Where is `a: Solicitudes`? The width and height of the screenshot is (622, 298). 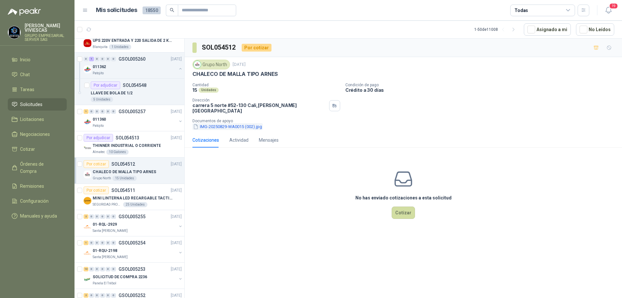
a: Solicitudes is located at coordinates (37, 104).